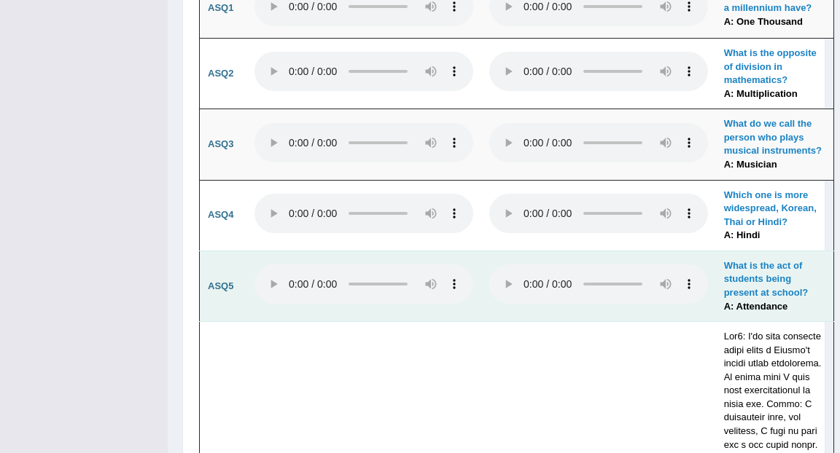  I want to click on b: ASQ4, so click(220, 214).